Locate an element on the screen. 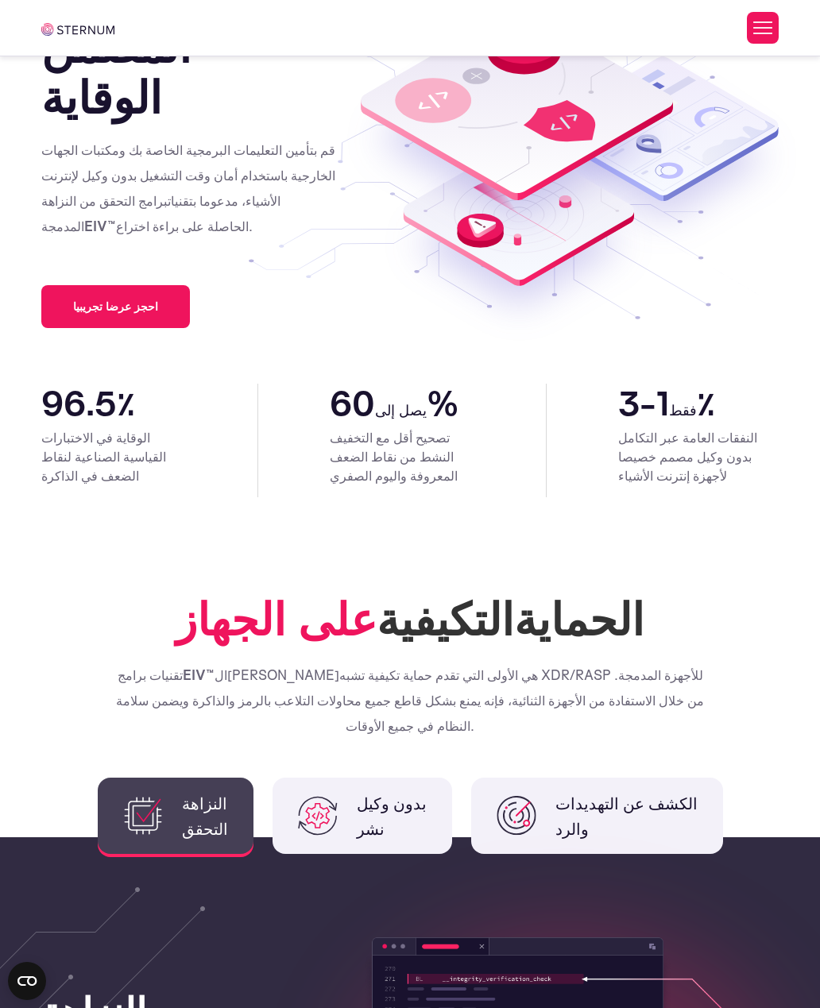 The width and height of the screenshot is (820, 1008). span: بدون وكيل نشر is located at coordinates (392, 816).